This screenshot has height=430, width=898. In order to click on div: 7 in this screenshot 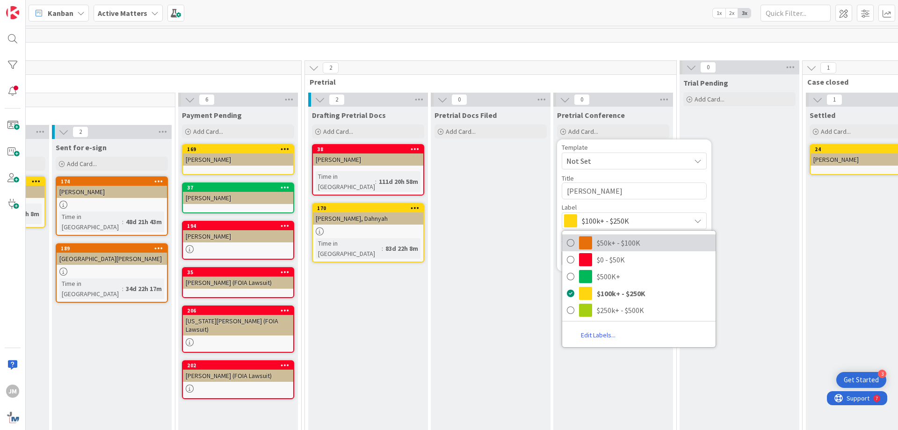, I will do `click(50, 7)`.